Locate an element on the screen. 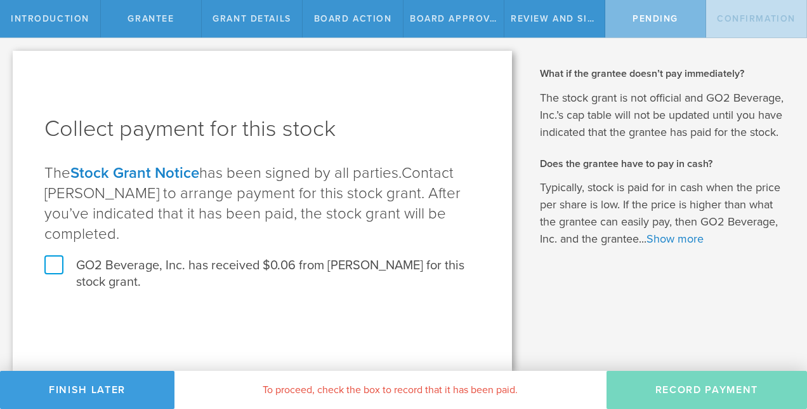  button: Record Payment is located at coordinates (707, 390).